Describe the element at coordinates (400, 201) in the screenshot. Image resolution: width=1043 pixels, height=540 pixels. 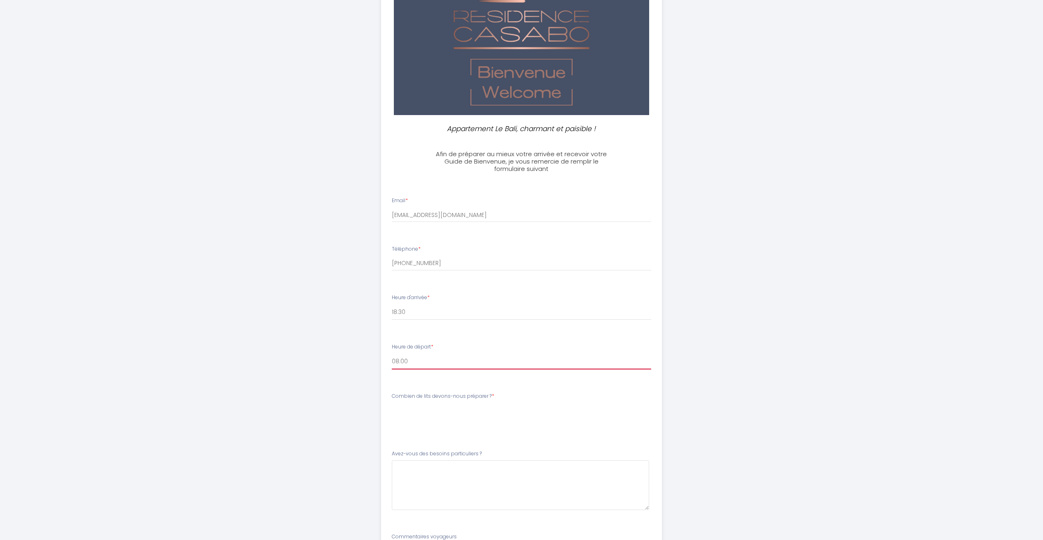
I see `label: Email` at that location.